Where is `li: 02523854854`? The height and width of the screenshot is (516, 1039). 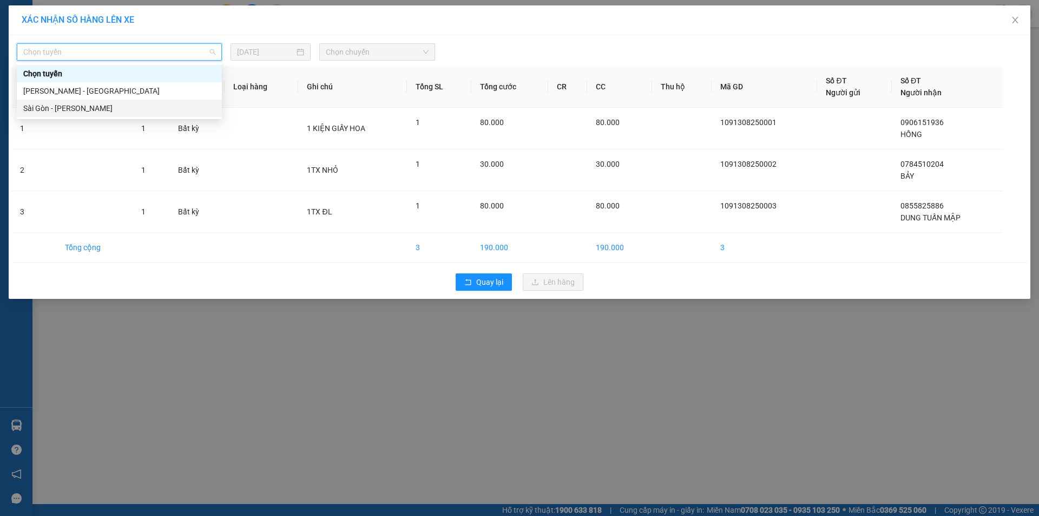
li: 02523854854 is located at coordinates (105, 44).